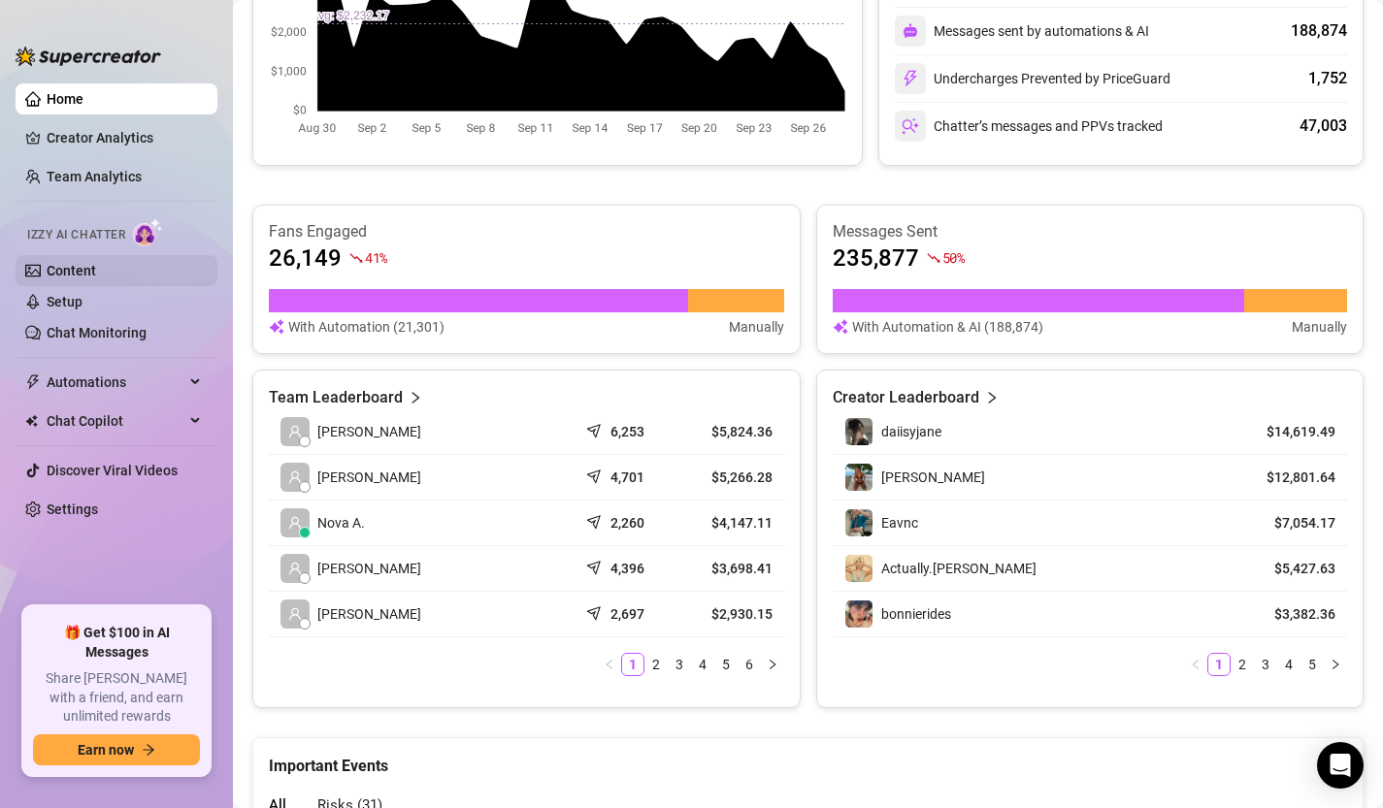  I want to click on span: arrow-right, so click(148, 750).